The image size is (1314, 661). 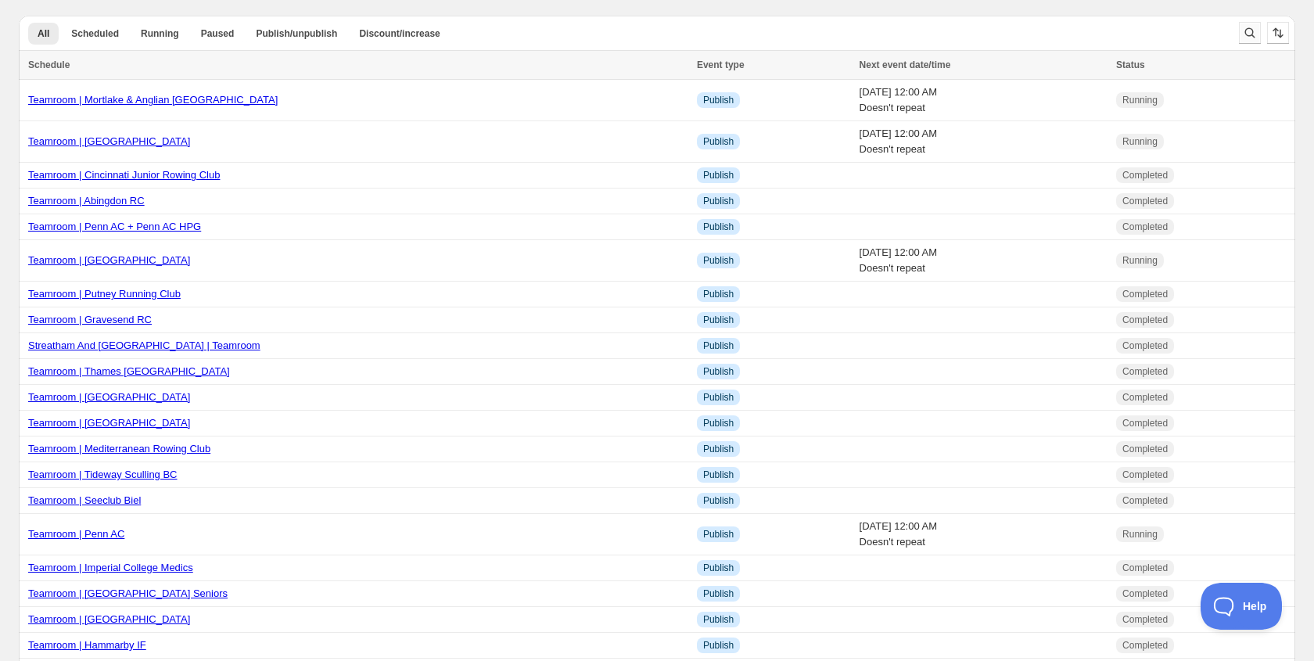 I want to click on a: Teamroom | Gravesend RC, so click(x=90, y=319).